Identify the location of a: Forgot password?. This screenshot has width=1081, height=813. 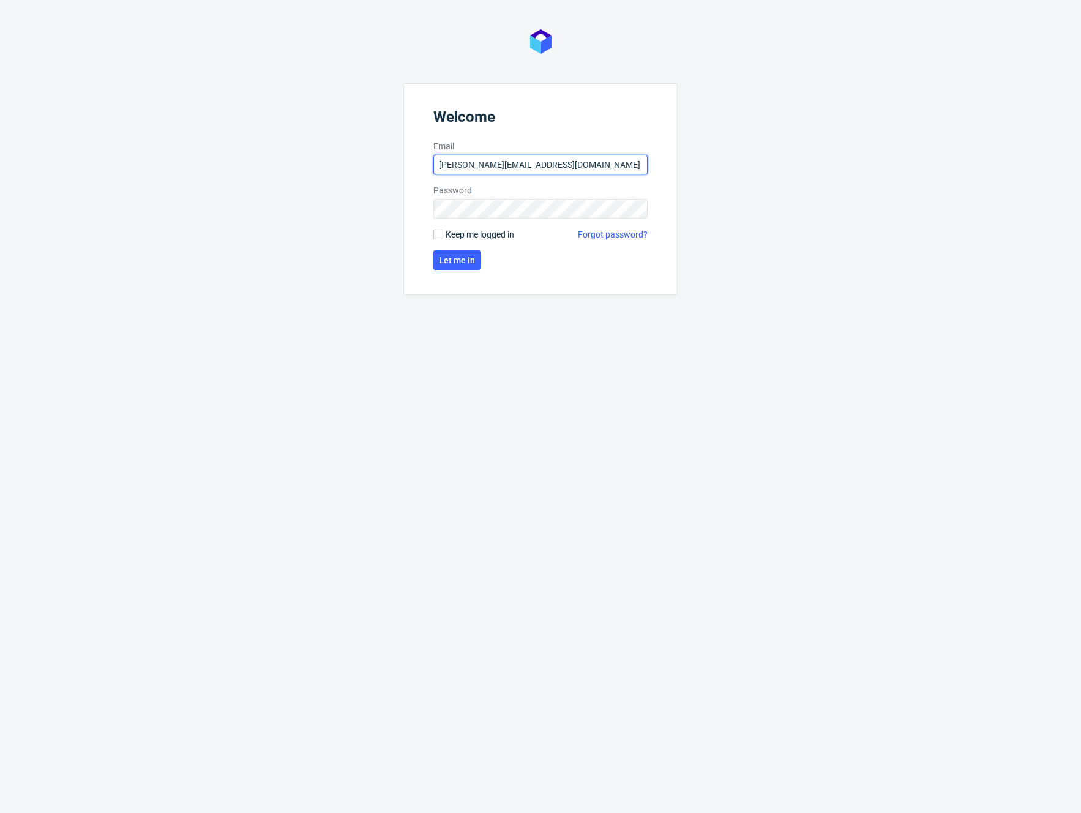
(612, 234).